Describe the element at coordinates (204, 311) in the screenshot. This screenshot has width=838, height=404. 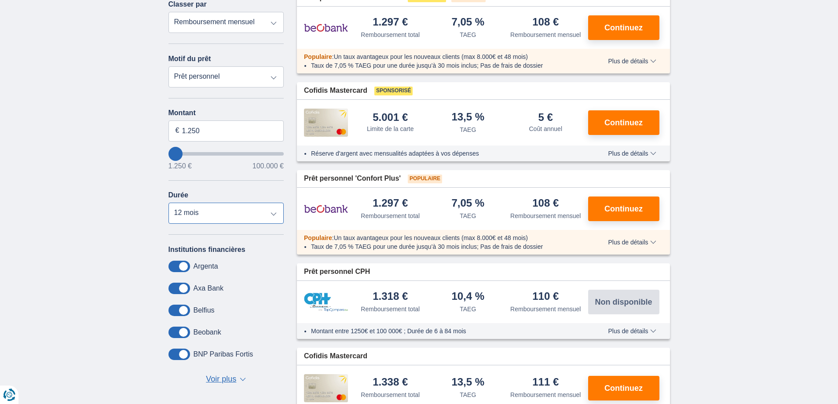
I see `label: Belfius` at that location.